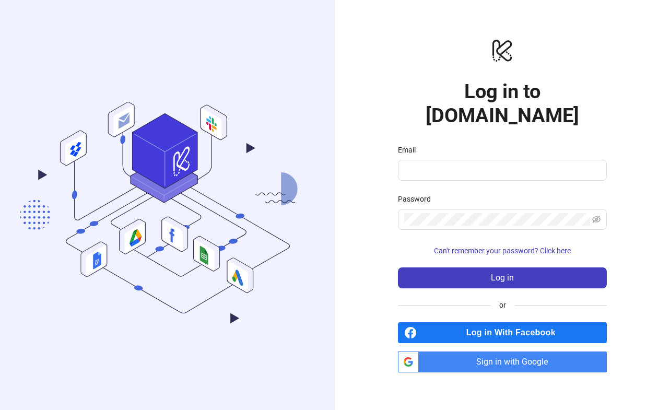 This screenshot has width=670, height=410. I want to click on span: Log in, so click(502, 278).